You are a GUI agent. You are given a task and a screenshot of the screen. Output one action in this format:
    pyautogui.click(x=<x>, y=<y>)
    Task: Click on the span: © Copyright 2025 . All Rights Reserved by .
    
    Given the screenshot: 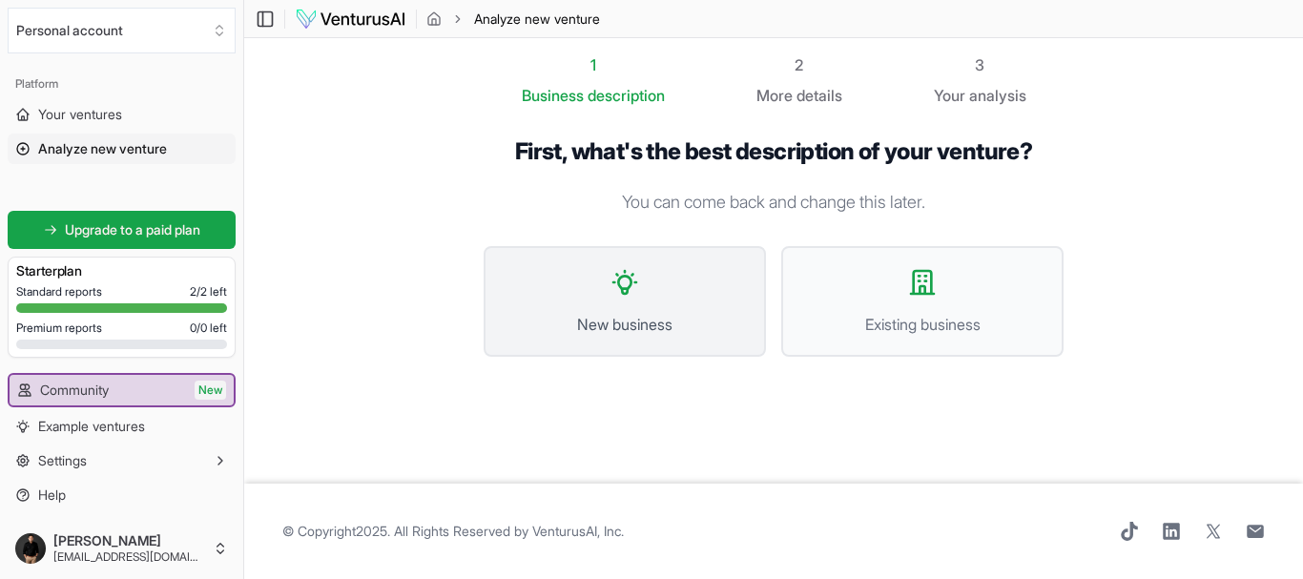 What is the action you would take?
    pyautogui.click(x=453, y=531)
    